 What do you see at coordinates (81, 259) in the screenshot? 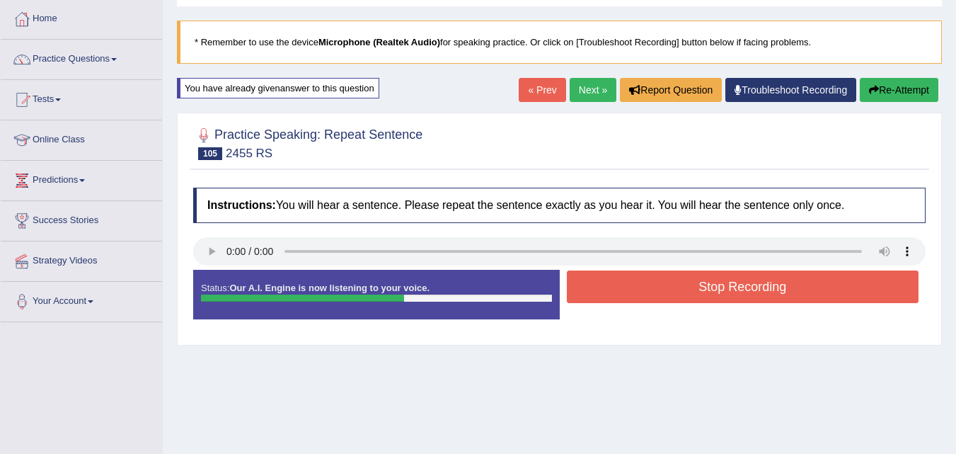
I see `a: Strategy Videos` at bounding box center [81, 259].